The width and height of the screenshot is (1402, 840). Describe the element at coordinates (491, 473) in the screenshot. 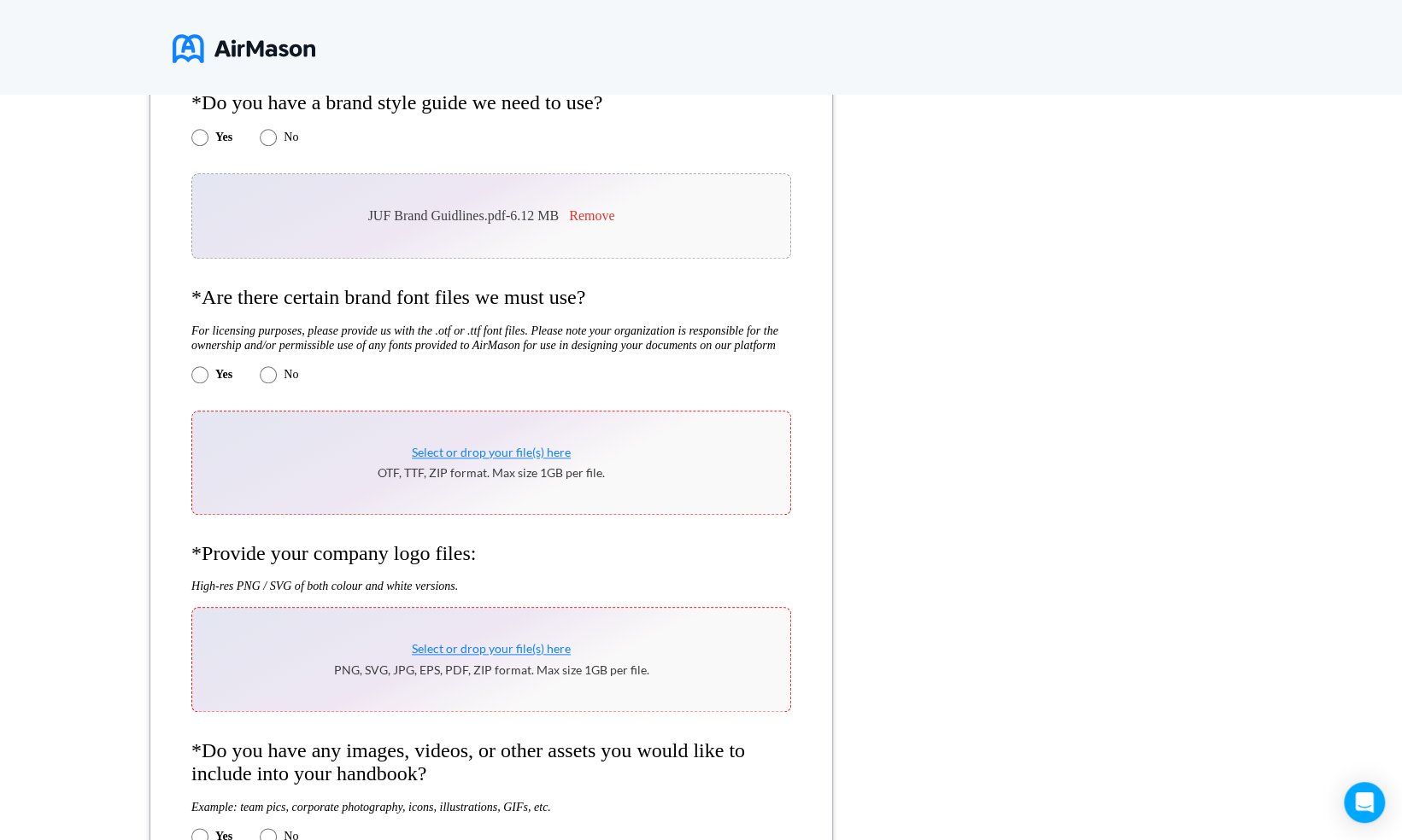

I see `p: OTF, TTF, ZIP format. Max size 1GB per file.` at that location.